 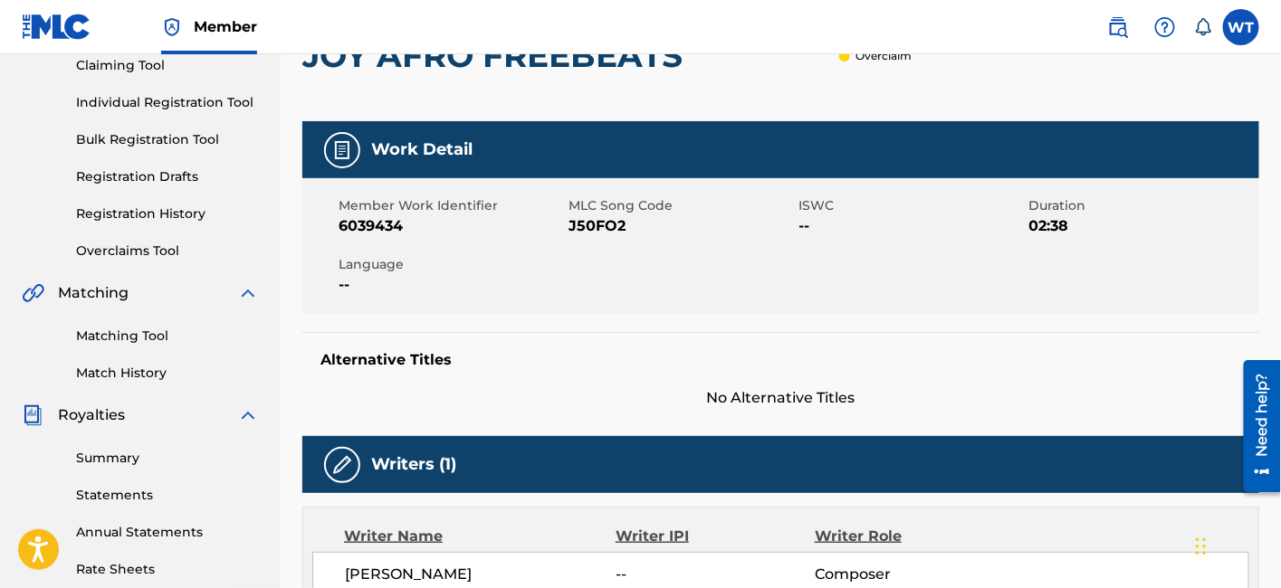 I want to click on img: MLC Logo, so click(x=56, y=26).